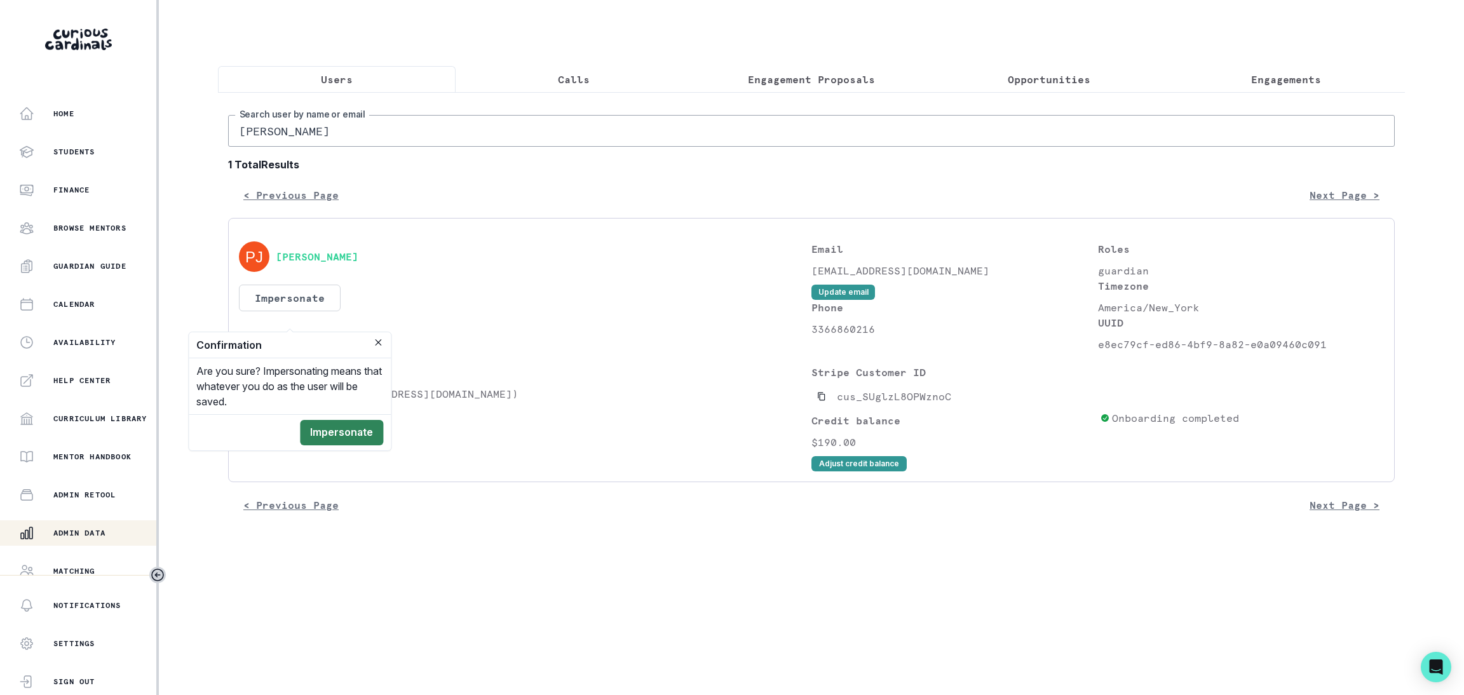 The height and width of the screenshot is (695, 1464). I want to click on p: America/New_York, so click(1241, 308).